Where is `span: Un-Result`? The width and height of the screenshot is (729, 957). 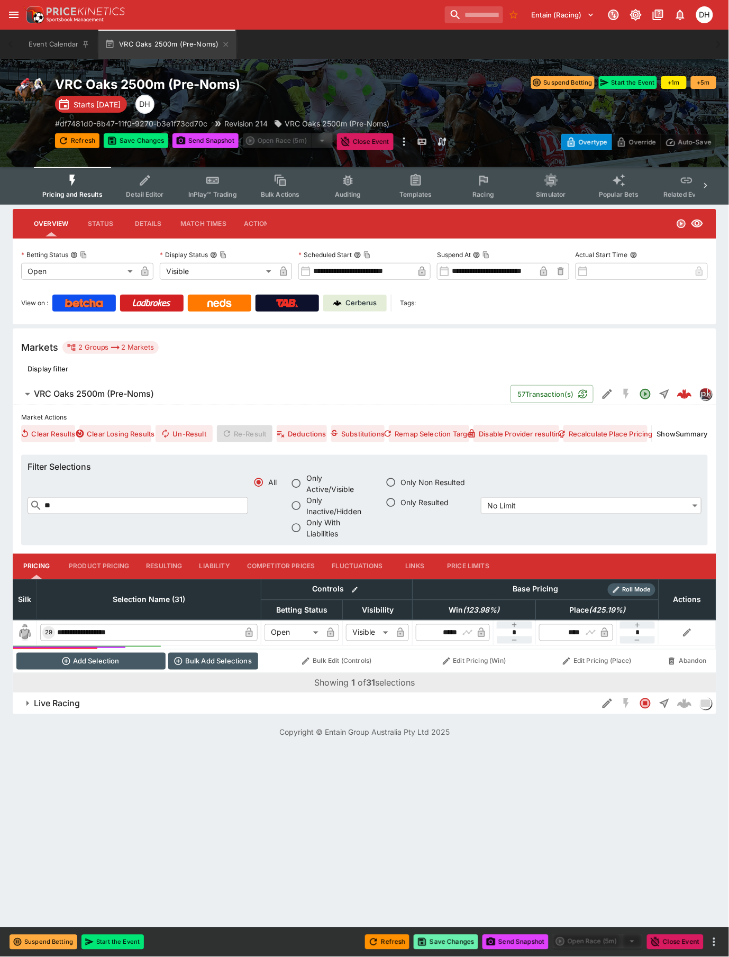 span: Un-Result is located at coordinates (184, 434).